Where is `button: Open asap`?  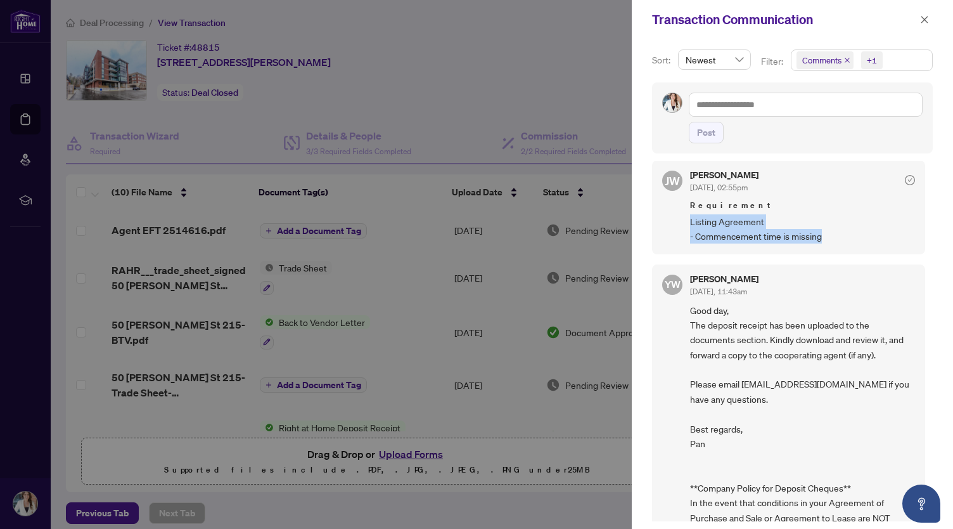 button: Open asap is located at coordinates (922, 503).